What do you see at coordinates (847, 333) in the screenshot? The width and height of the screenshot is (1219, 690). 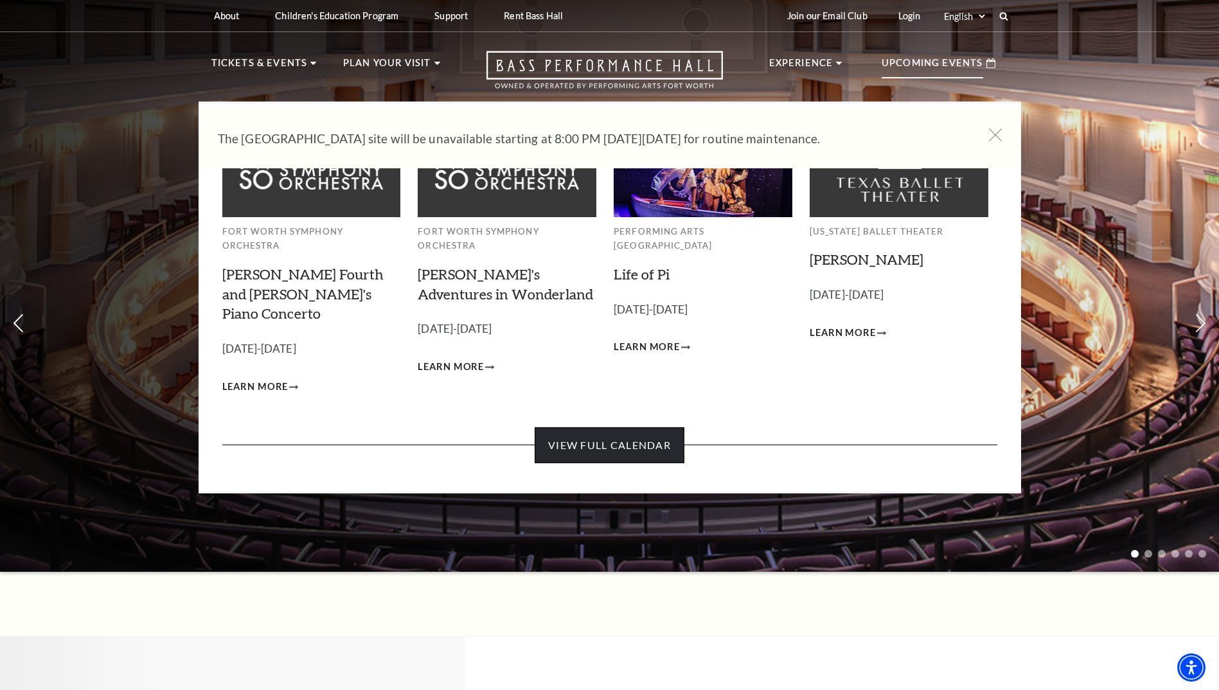 I see `a: Learn More Peter Pan` at bounding box center [847, 333].